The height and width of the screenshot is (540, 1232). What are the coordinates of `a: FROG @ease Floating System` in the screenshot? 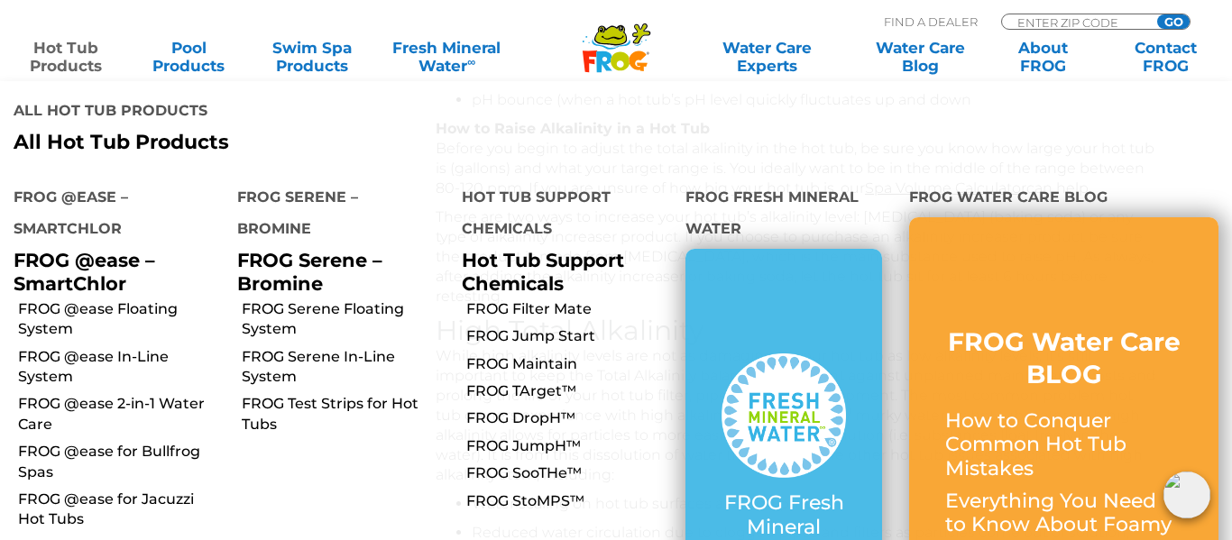 It's located at (121, 319).